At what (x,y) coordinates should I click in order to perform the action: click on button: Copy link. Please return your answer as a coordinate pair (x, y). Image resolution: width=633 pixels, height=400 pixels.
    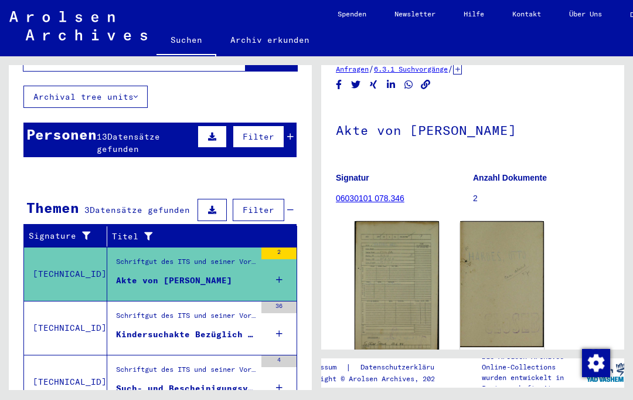
    Looking at the image, I should click on (426, 84).